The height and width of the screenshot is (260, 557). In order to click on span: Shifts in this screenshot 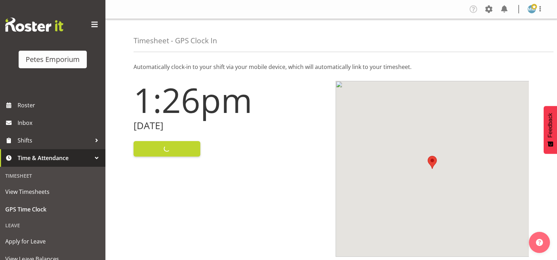, I will do `click(54, 140)`.